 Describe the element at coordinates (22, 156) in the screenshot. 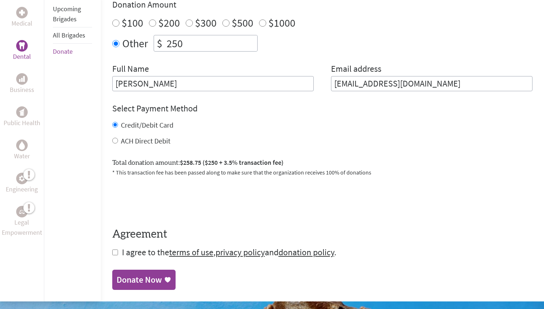

I see `p: Water` at that location.